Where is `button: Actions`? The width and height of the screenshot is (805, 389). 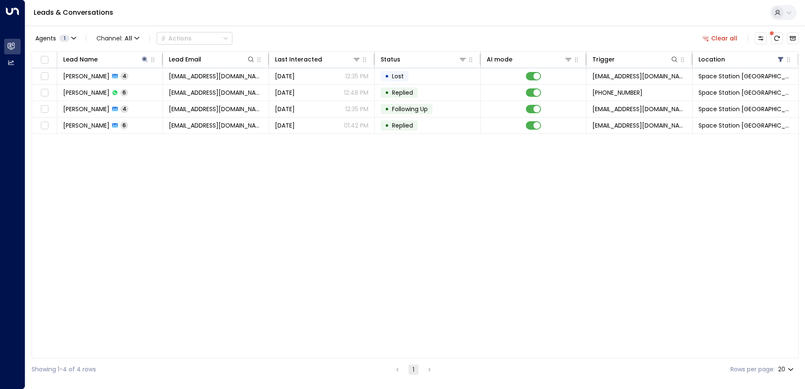
button: Actions is located at coordinates (195, 38).